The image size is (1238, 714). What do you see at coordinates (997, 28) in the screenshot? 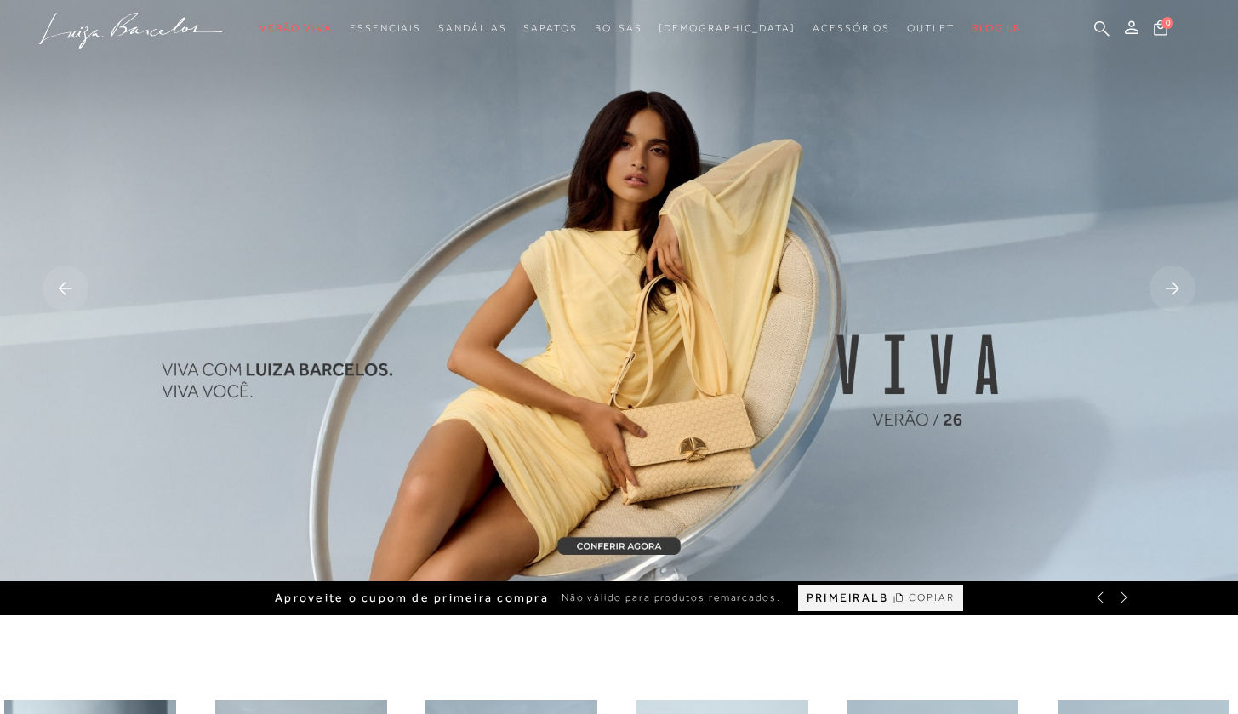
I see `a: BLOG LB` at bounding box center [997, 28].